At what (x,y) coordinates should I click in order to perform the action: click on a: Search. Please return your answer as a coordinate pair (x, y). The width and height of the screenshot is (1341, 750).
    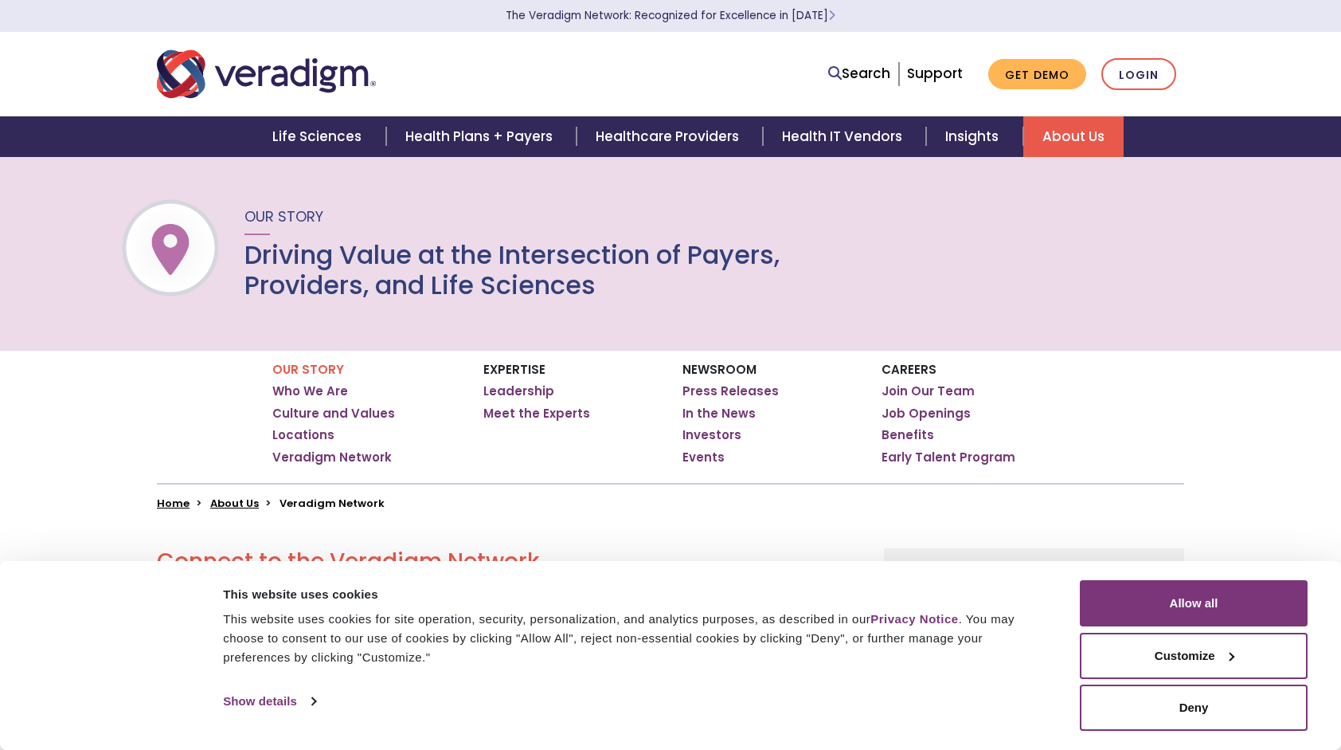
    Looking at the image, I should click on (859, 73).